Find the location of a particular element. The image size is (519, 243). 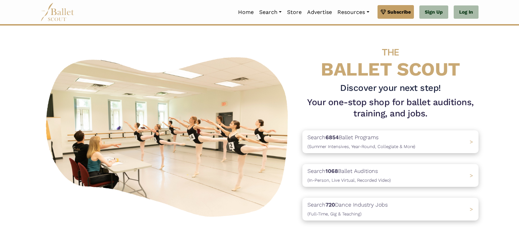

h1: Your one-stop shop for ballet auditions, training, and jobs. is located at coordinates (390, 108).